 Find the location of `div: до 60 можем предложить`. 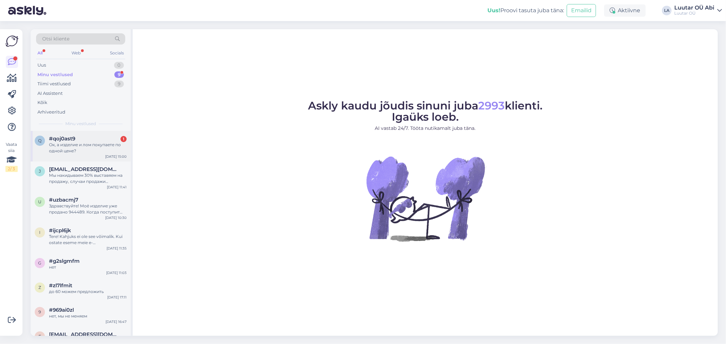

div: до 60 можем предложить is located at coordinates (88, 292).